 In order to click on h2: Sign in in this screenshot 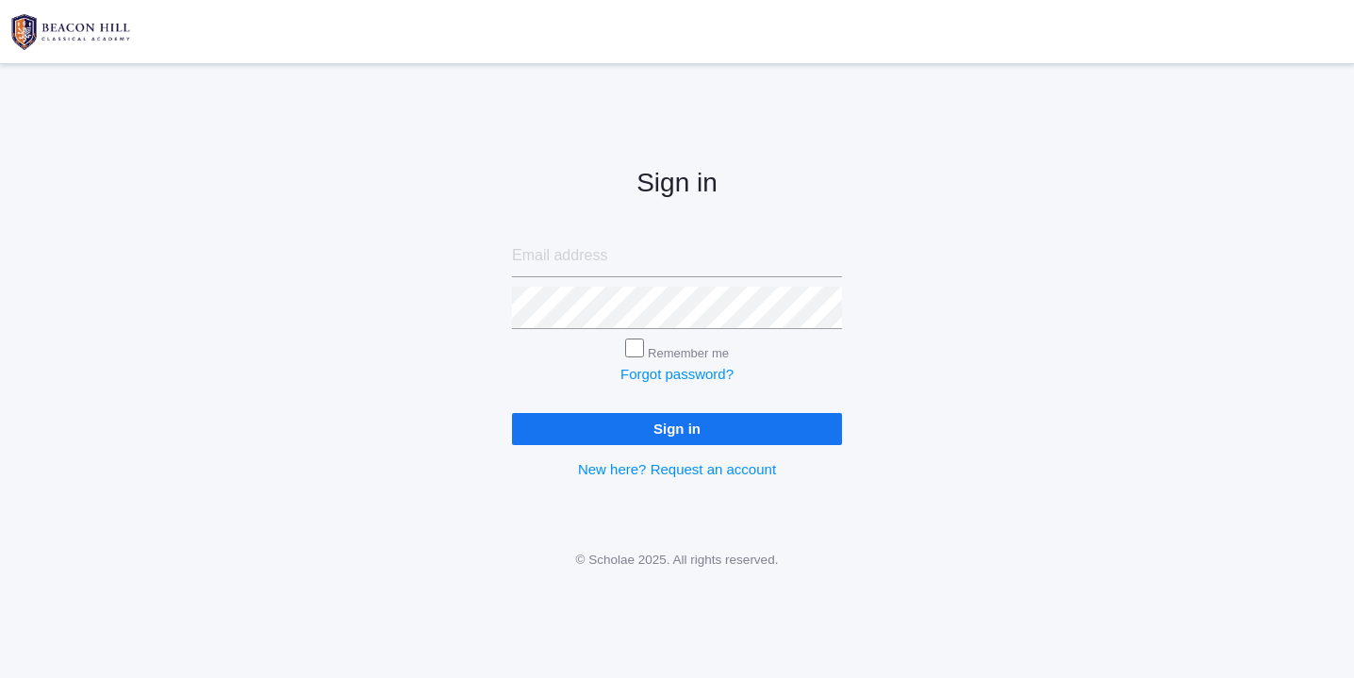, I will do `click(677, 183)`.